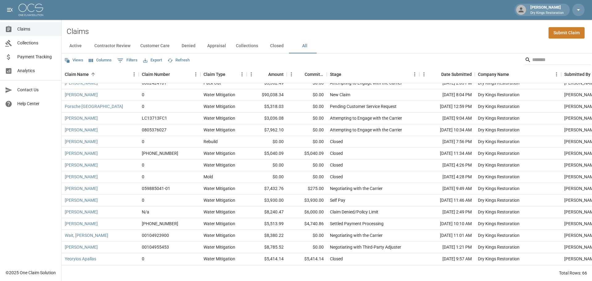  I want to click on div: $4,740.86, so click(307, 224).